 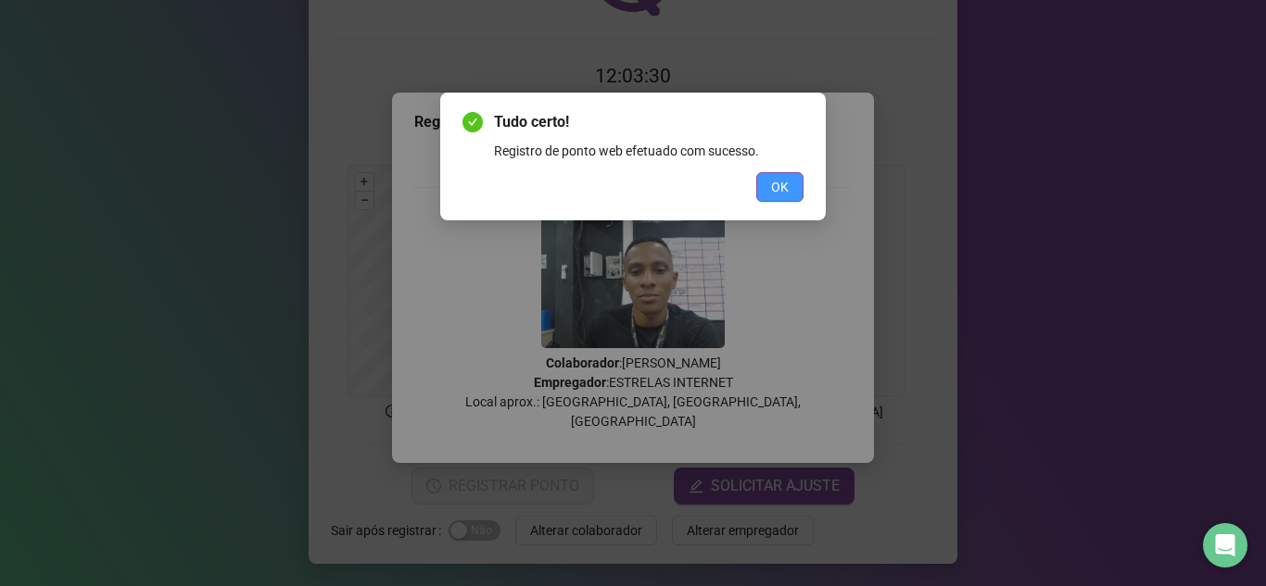 I want to click on span: check-circle, so click(x=473, y=122).